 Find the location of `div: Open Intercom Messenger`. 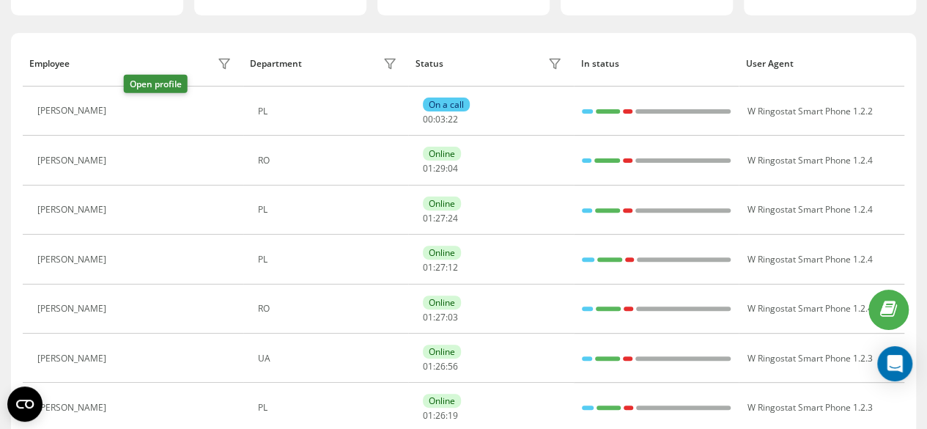

div: Open Intercom Messenger is located at coordinates (895, 364).